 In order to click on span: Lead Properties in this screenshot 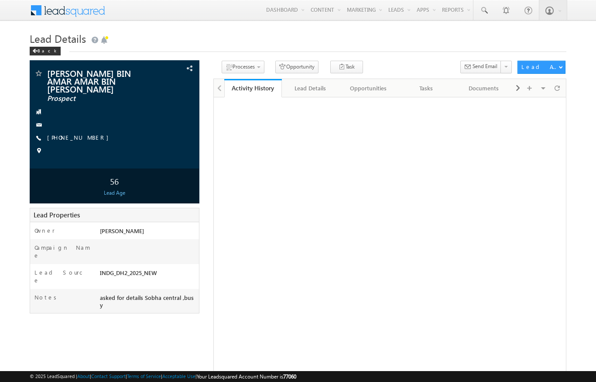, I will do `click(57, 215)`.